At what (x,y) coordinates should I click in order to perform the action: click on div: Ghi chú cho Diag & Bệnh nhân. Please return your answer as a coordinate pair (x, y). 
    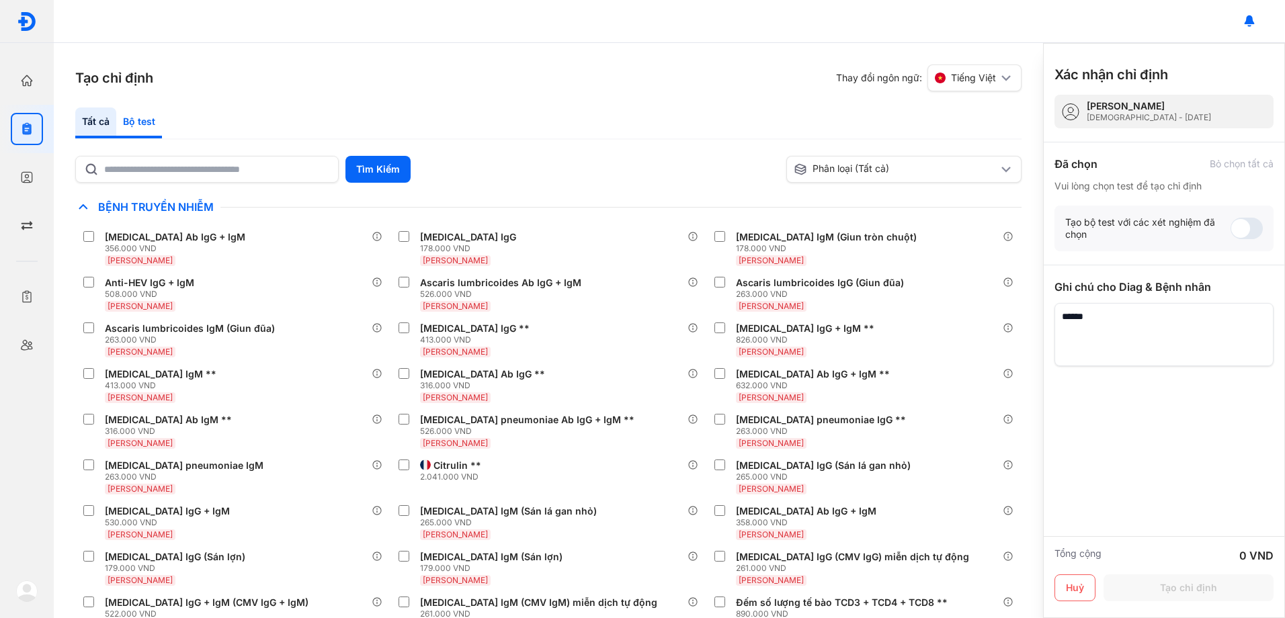
    Looking at the image, I should click on (1164, 287).